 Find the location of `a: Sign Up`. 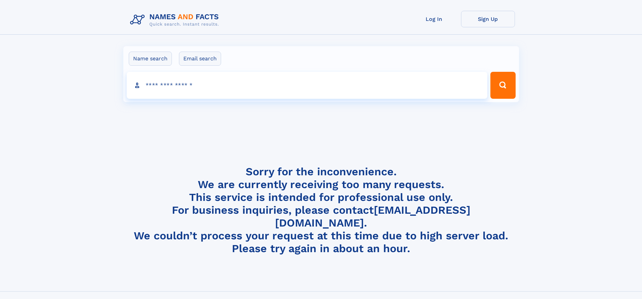

a: Sign Up is located at coordinates (488, 19).